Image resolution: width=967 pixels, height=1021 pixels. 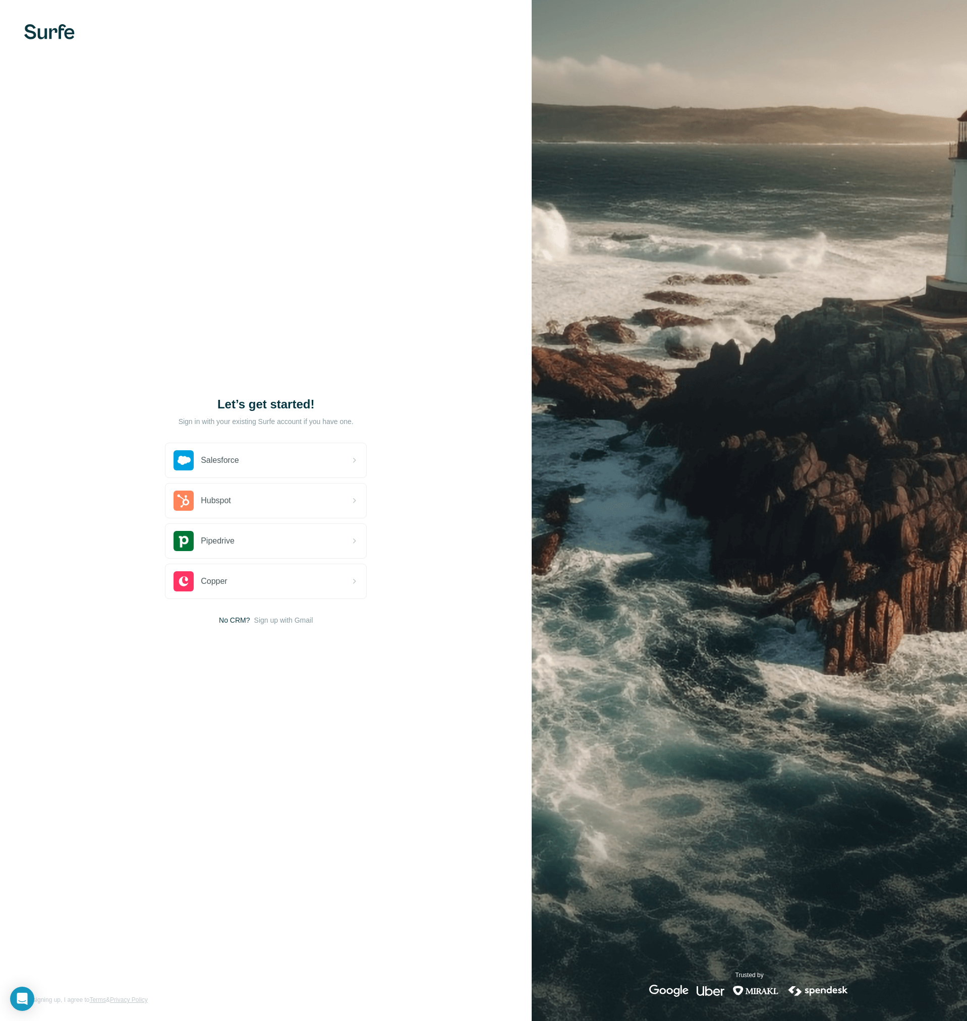 What do you see at coordinates (129, 1000) in the screenshot?
I see `a: Privacy Policy` at bounding box center [129, 1000].